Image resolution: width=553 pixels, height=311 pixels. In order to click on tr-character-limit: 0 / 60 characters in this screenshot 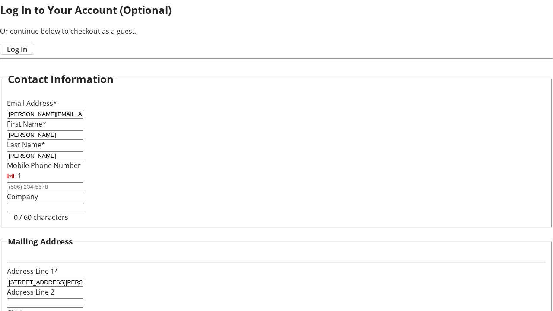, I will do `click(41, 217)`.